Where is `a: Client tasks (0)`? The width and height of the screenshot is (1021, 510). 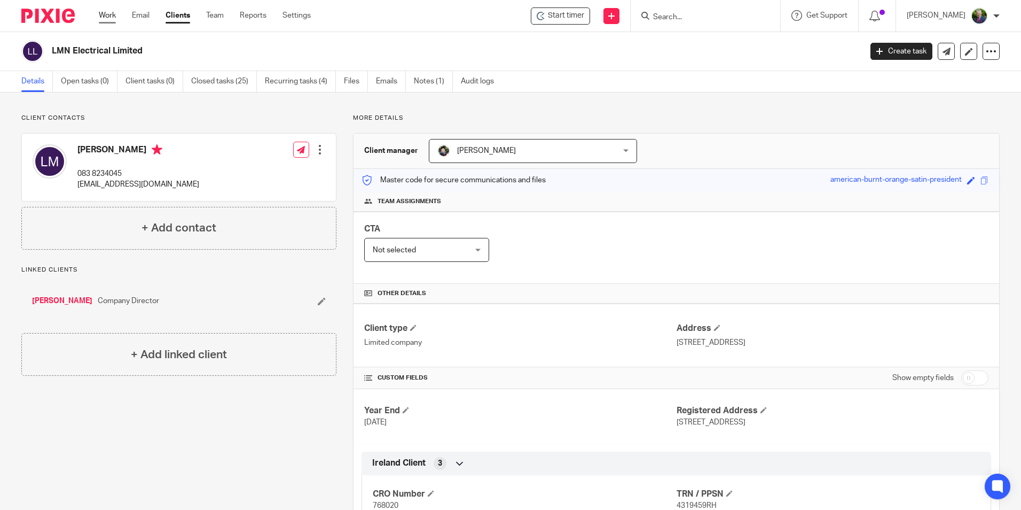 a: Client tasks (0) is located at coordinates (154, 81).